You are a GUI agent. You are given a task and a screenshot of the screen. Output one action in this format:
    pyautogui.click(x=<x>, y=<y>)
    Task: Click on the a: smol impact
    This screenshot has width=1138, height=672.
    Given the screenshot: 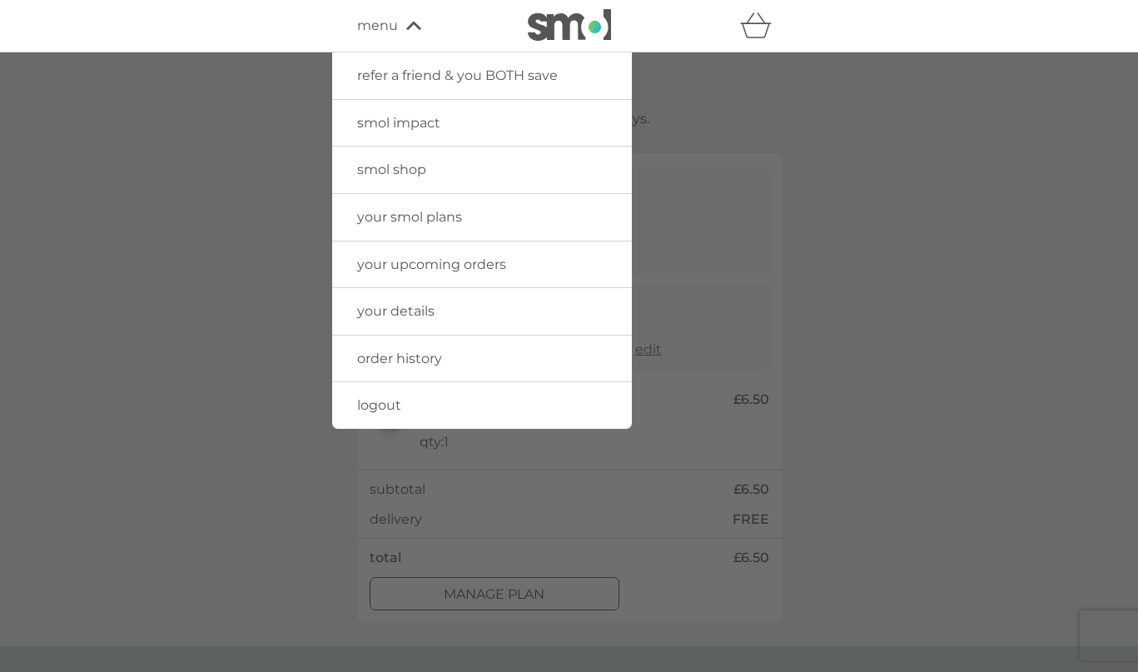 What is the action you would take?
    pyautogui.click(x=482, y=123)
    